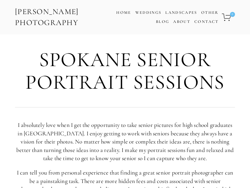  I want to click on a: About, so click(182, 22).